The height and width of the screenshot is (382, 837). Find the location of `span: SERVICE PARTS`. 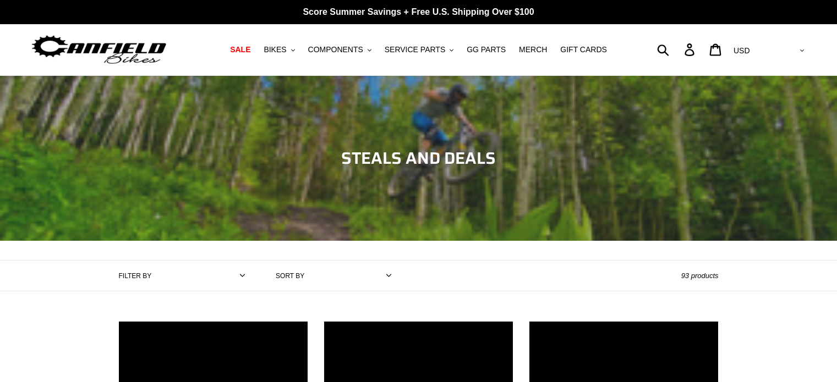

span: SERVICE PARTS is located at coordinates (415, 50).